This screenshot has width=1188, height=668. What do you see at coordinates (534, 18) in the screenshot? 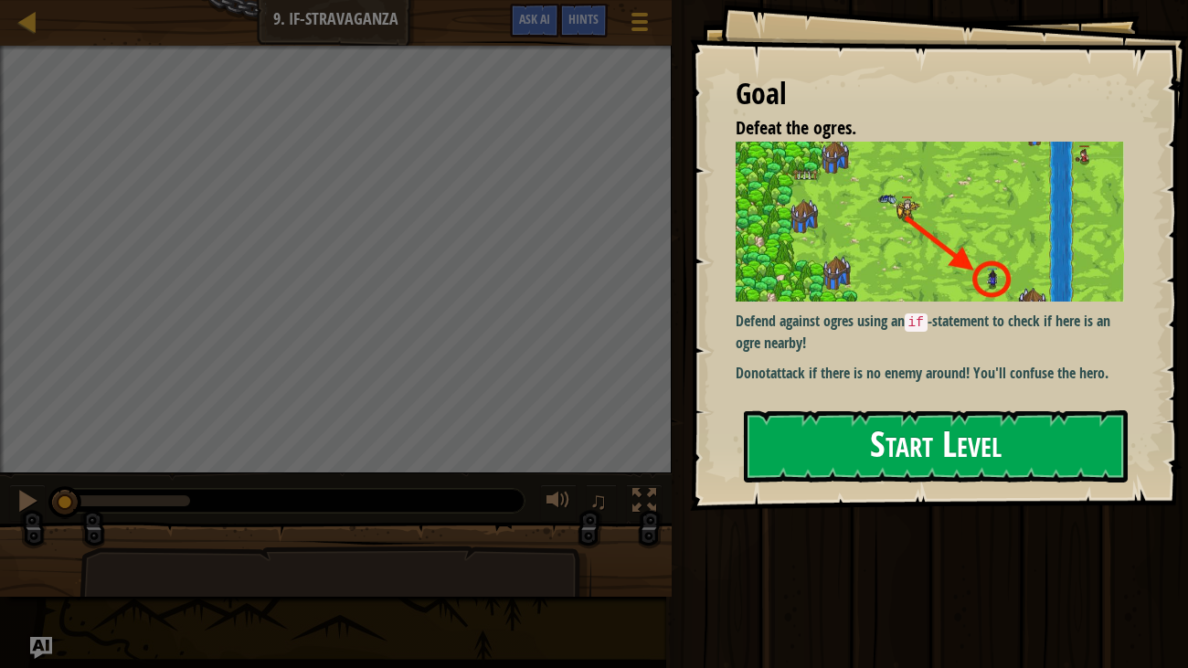
I see `span: Ask AI` at bounding box center [534, 18].